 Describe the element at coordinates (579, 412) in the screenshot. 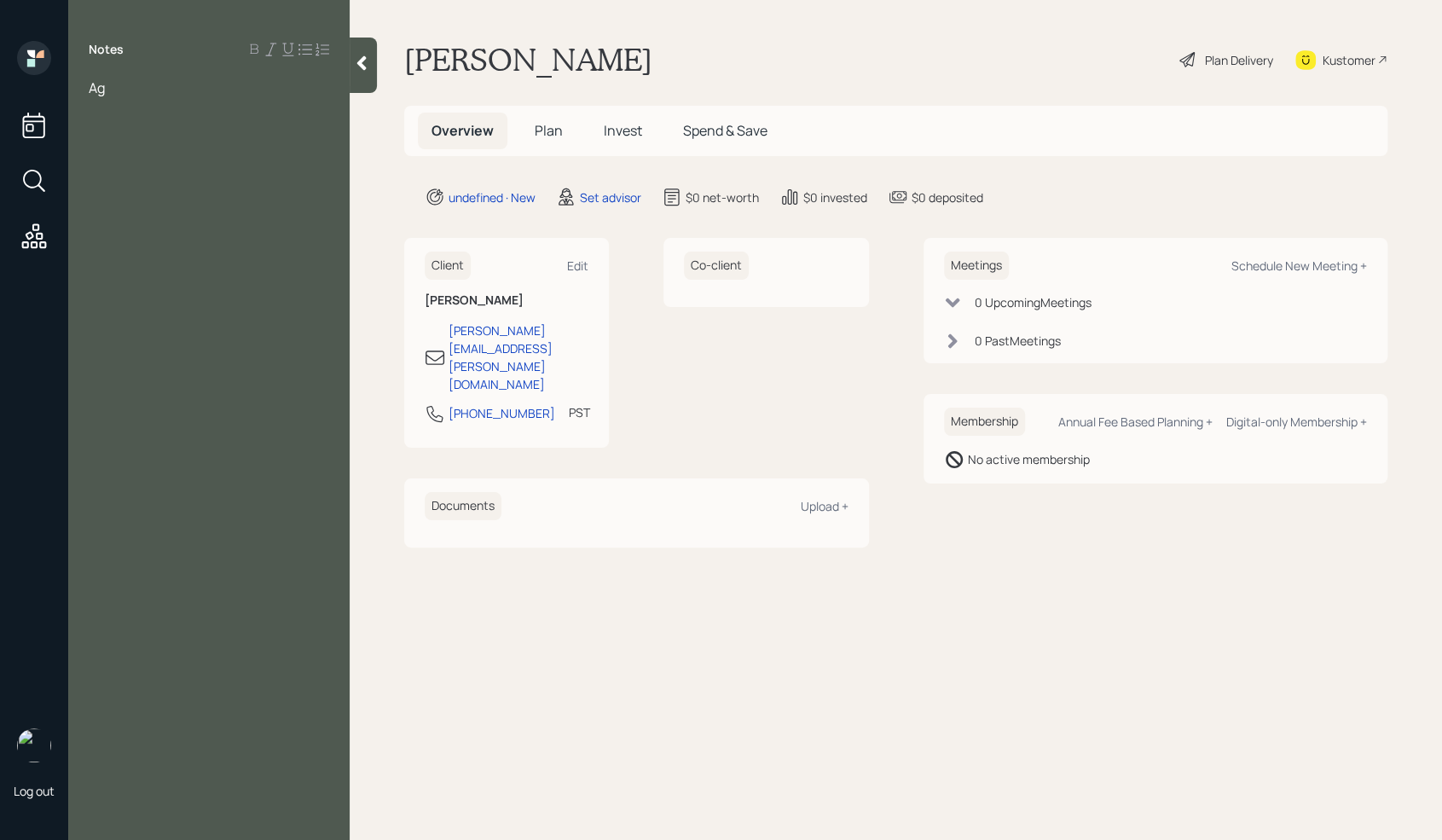

I see `div: PST` at that location.